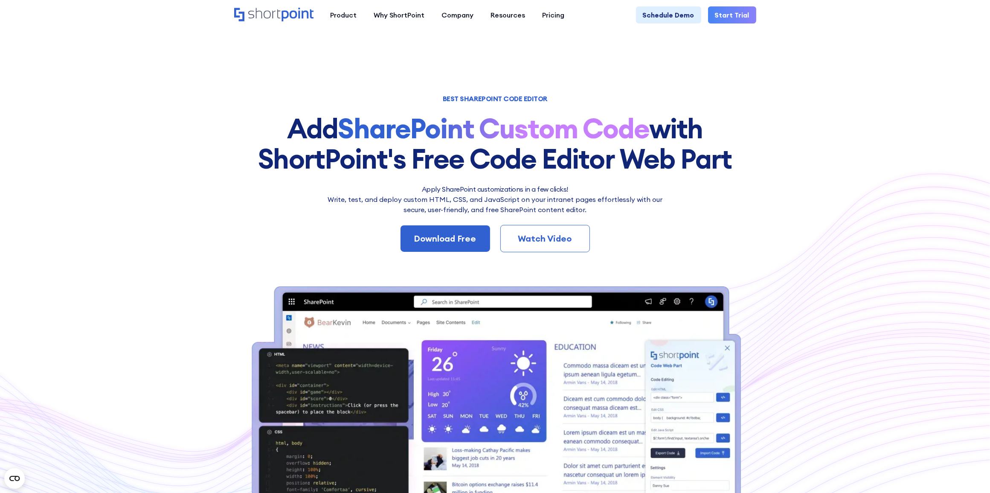 The height and width of the screenshot is (493, 990). What do you see at coordinates (344, 15) in the screenshot?
I see `a: Product` at bounding box center [344, 15].